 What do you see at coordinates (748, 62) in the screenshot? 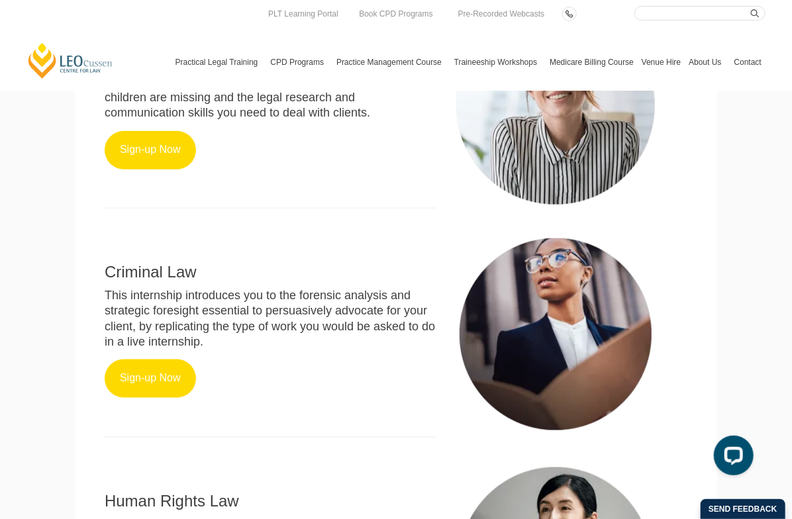
I see `a: Contact` at bounding box center [748, 62].